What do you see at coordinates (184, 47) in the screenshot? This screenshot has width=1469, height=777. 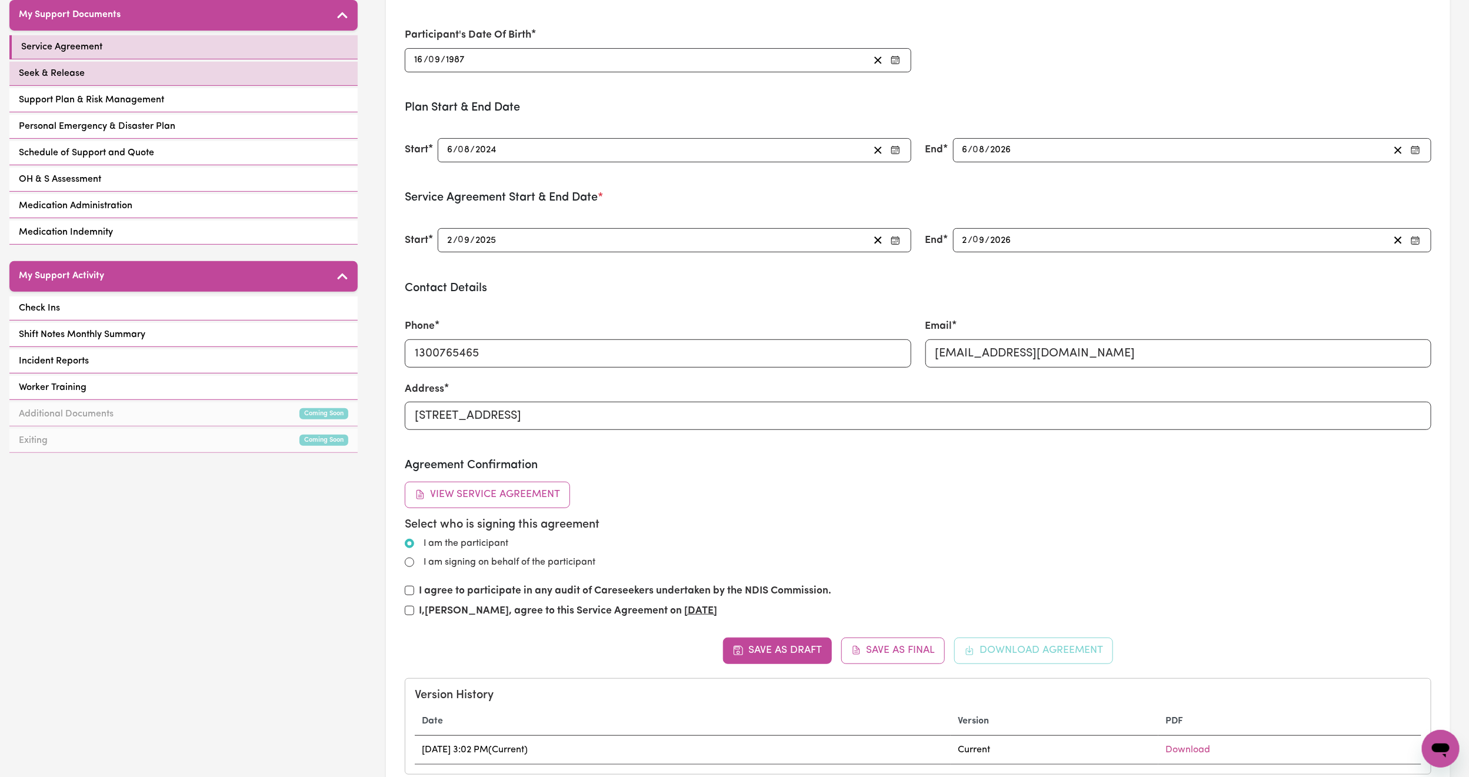 I see `a: Service Agreement` at bounding box center [184, 47].